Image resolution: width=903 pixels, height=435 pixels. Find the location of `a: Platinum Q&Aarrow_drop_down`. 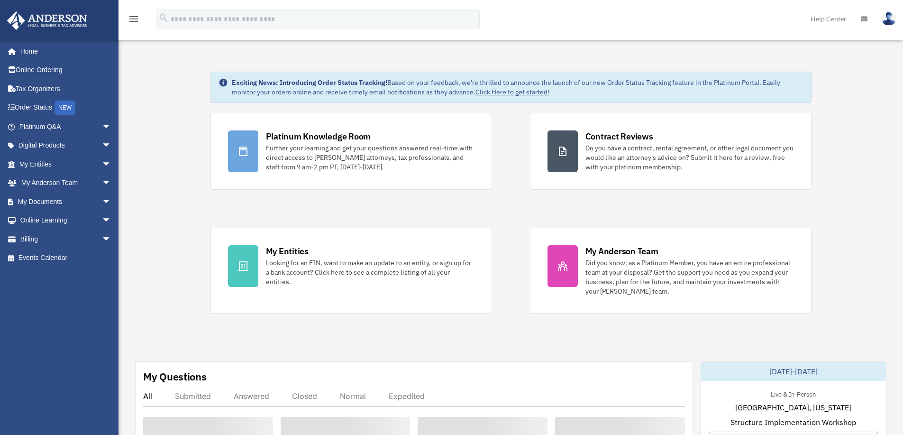

a: Platinum Q&Aarrow_drop_down is located at coordinates (66, 127).